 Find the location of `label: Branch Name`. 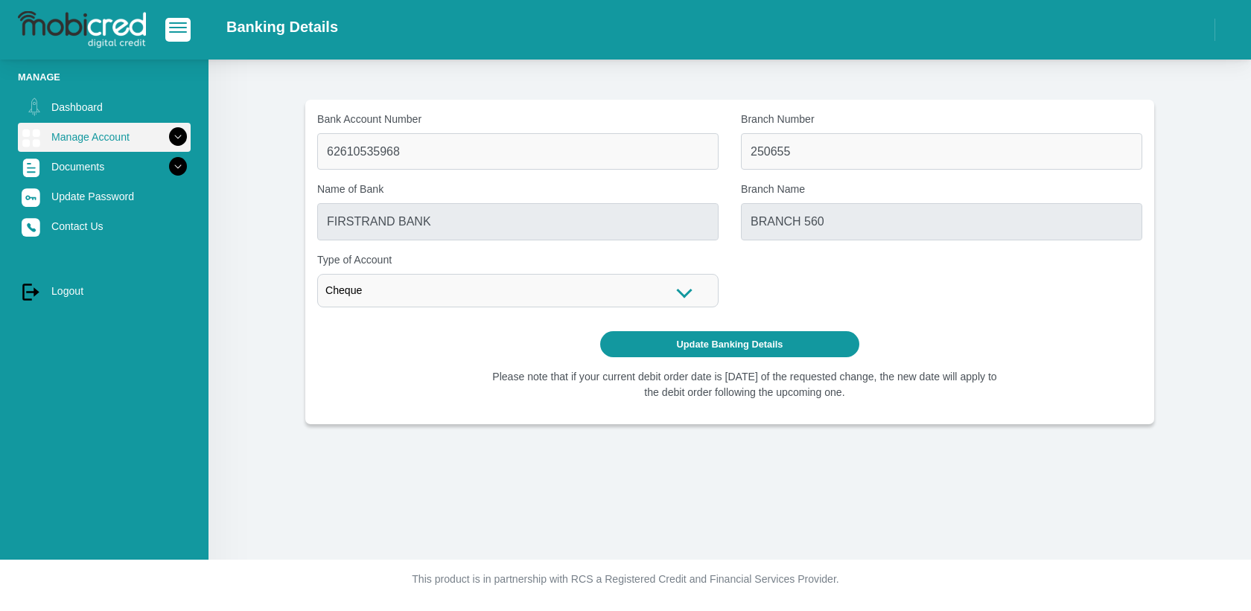

label: Branch Name is located at coordinates (941, 189).